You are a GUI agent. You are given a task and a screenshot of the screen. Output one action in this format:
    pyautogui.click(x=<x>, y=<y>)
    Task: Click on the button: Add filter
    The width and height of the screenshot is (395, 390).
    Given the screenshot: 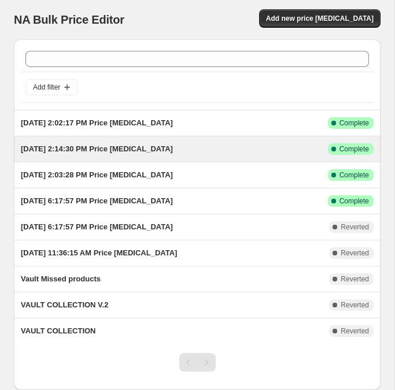 What is the action you would take?
    pyautogui.click(x=51, y=87)
    